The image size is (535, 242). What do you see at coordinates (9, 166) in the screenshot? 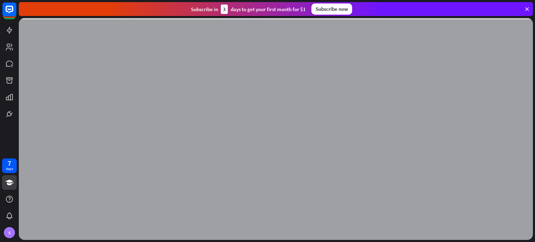
I see `a: 7 days` at bounding box center [9, 166].